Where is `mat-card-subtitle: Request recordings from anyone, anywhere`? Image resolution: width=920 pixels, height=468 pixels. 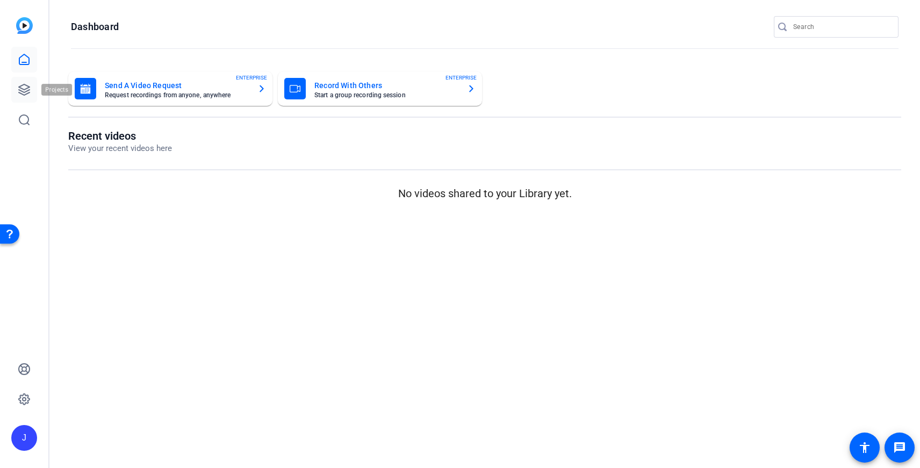 mat-card-subtitle: Request recordings from anyone, anywhere is located at coordinates (177, 95).